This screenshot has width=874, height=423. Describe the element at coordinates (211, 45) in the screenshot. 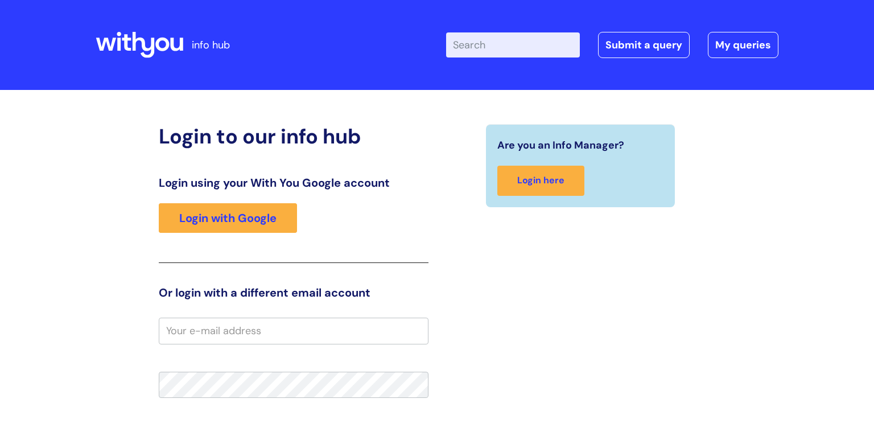

I see `p: info hub` at that location.